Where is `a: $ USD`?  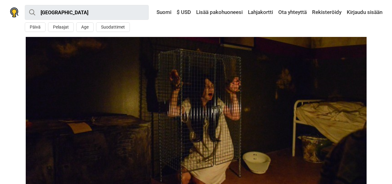
a: $ USD is located at coordinates (184, 12).